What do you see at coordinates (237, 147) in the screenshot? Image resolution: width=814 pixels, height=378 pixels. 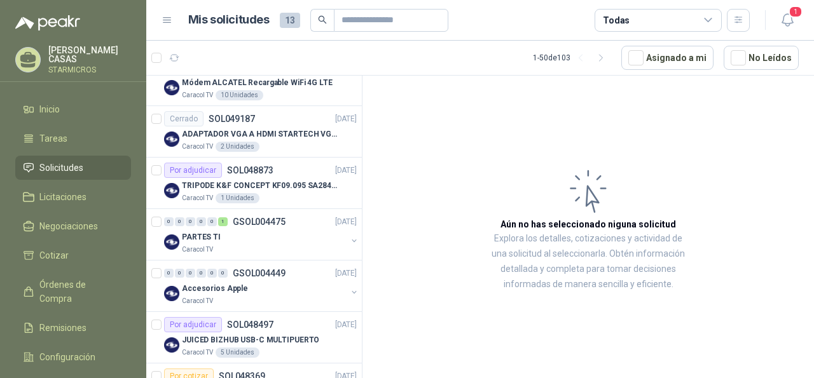 I see `div: 2 Unidades` at bounding box center [237, 147].